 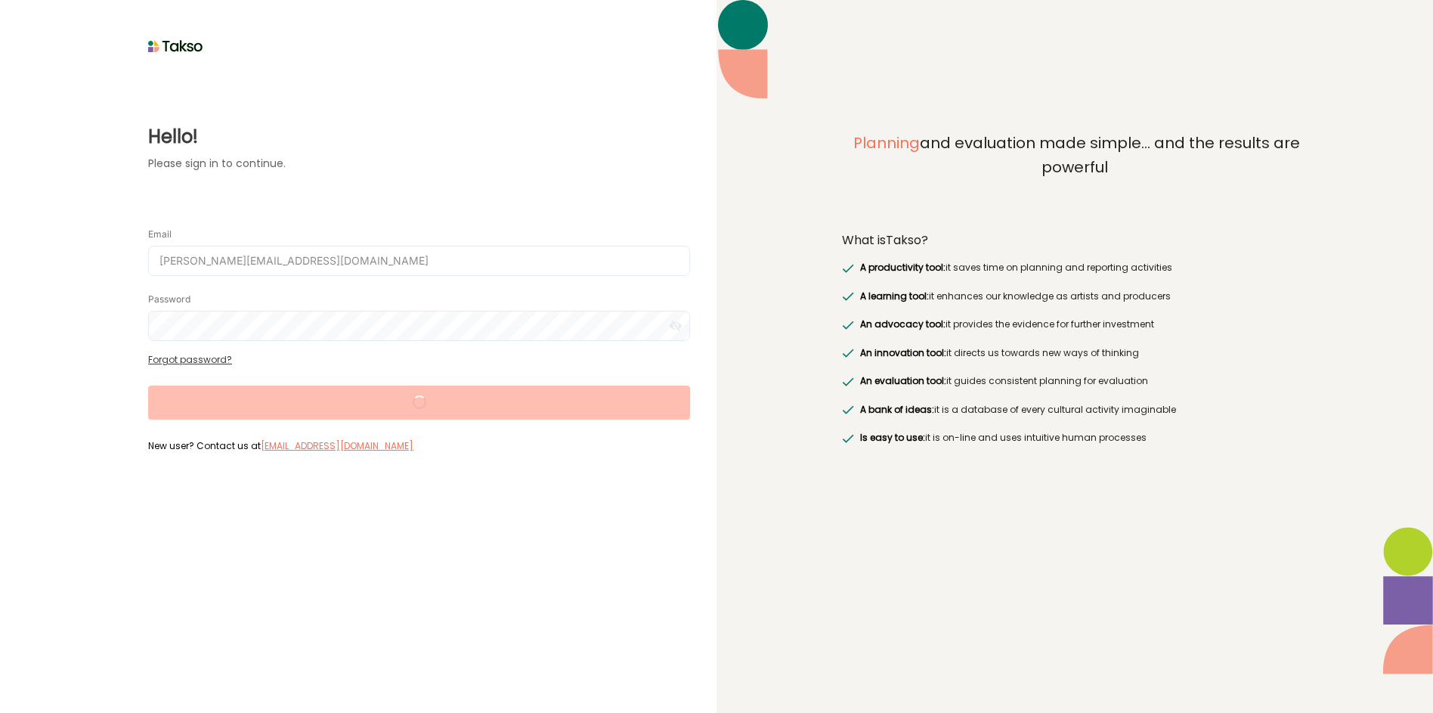 I want to click on label: it guides consistent planning for evaluation, so click(x=1001, y=381).